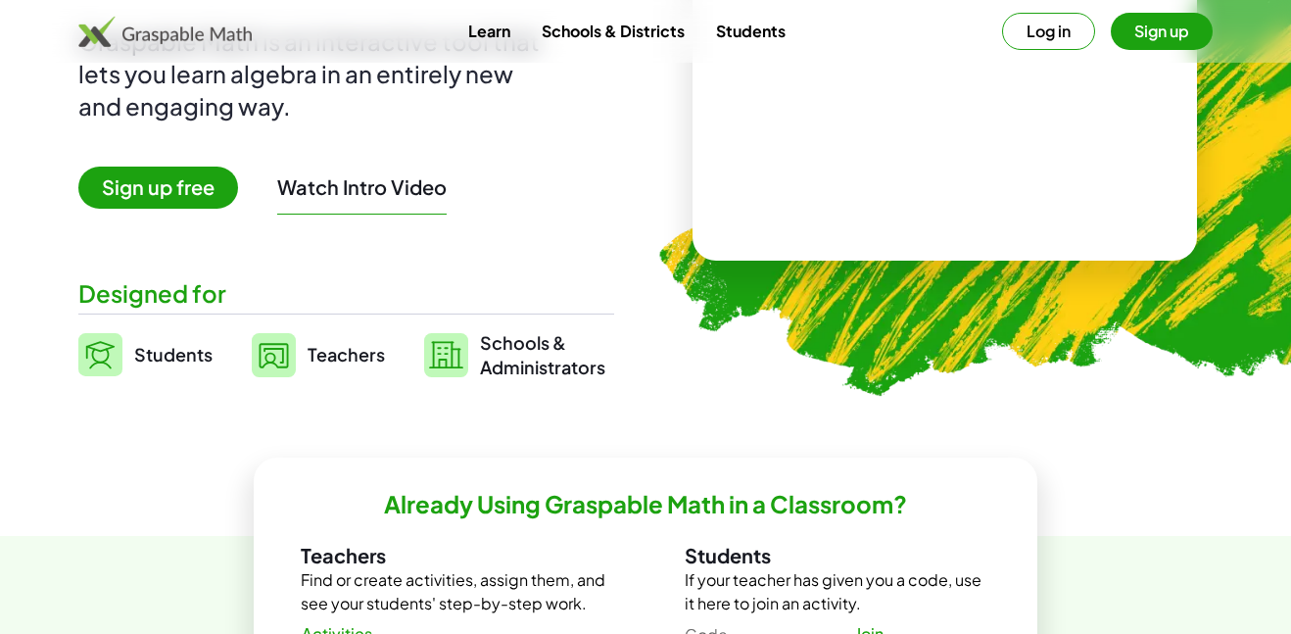  Describe the element at coordinates (173, 354) in the screenshot. I see `span: Students` at that location.